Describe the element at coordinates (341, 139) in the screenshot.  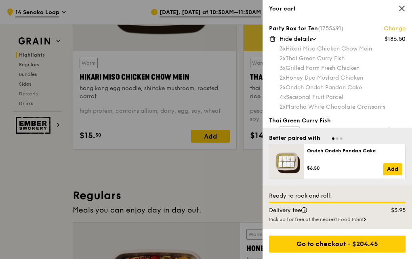
I see `span: Go to slide 3` at that location.